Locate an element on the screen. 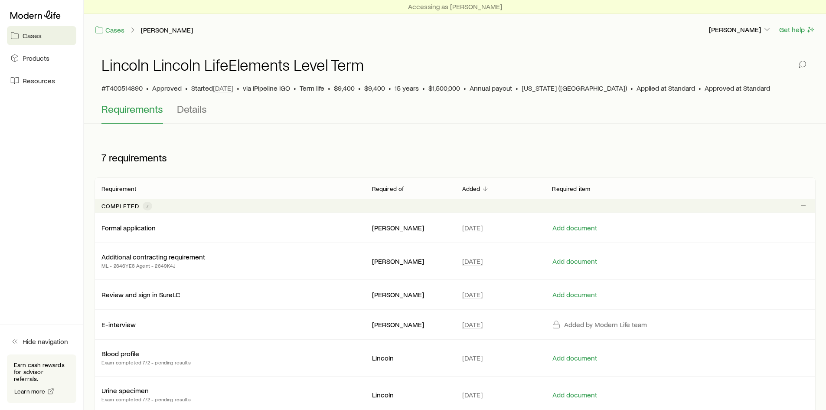 The height and width of the screenshot is (410, 826). span: Applied at Standard is located at coordinates (665, 88).